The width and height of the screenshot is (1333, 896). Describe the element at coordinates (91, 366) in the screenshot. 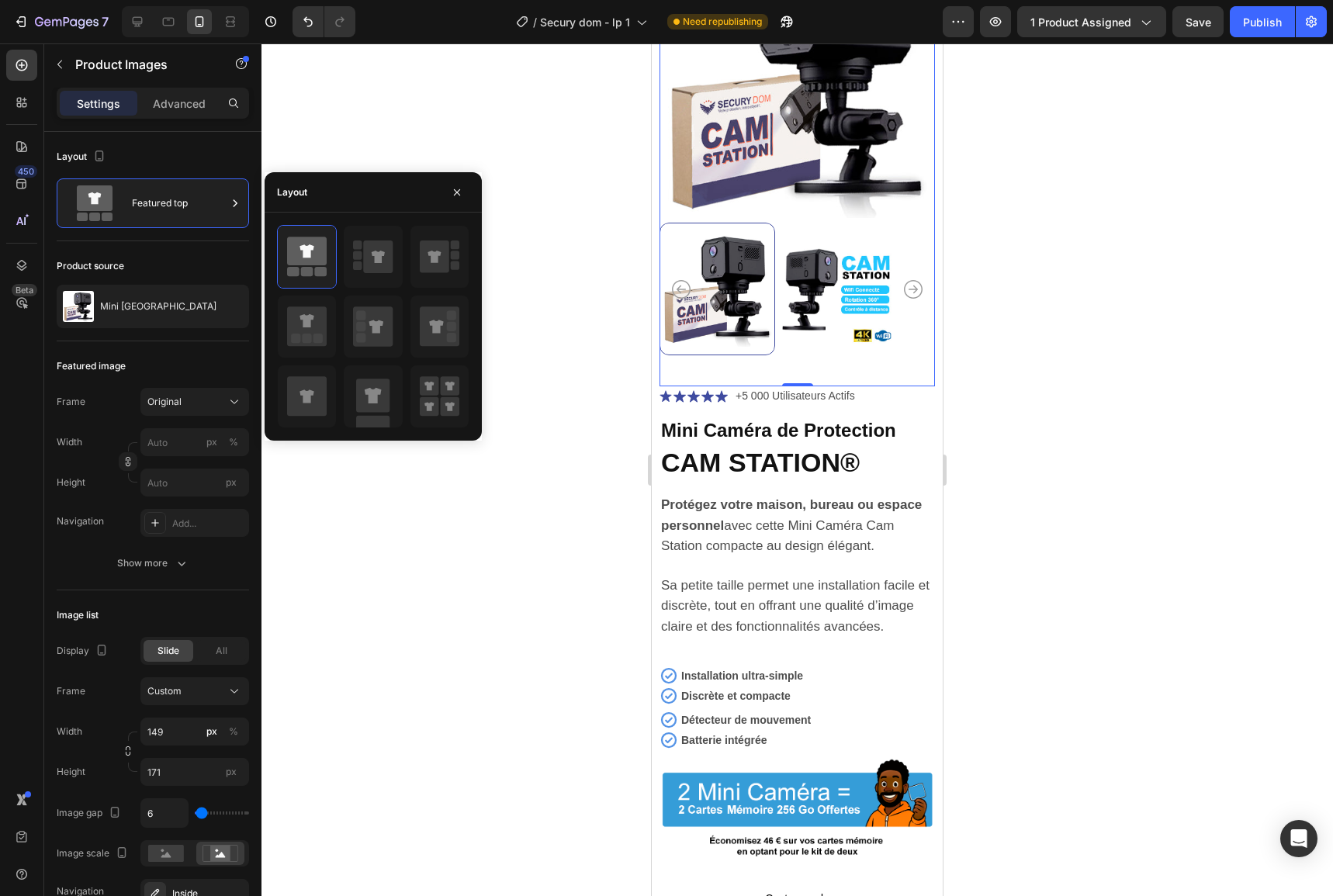

I see `div: Featured image` at that location.